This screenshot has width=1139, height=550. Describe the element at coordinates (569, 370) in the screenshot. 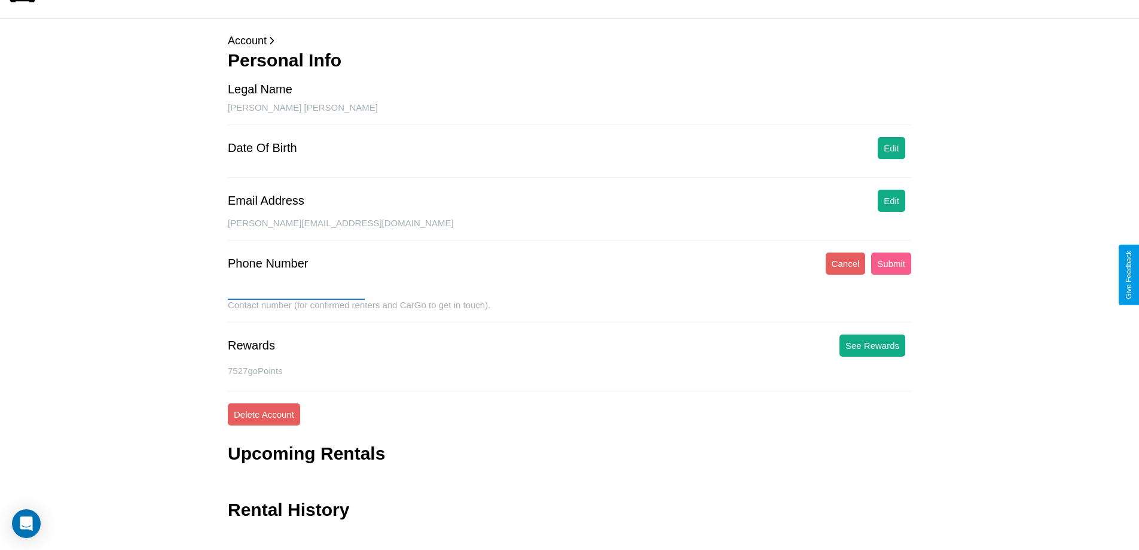

I see `p: 7527 goPoints` at that location.